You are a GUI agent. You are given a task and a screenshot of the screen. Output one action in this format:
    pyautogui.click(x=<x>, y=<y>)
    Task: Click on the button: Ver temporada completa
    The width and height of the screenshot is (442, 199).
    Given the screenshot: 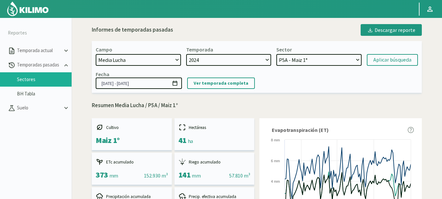 What is the action you would take?
    pyautogui.click(x=221, y=83)
    